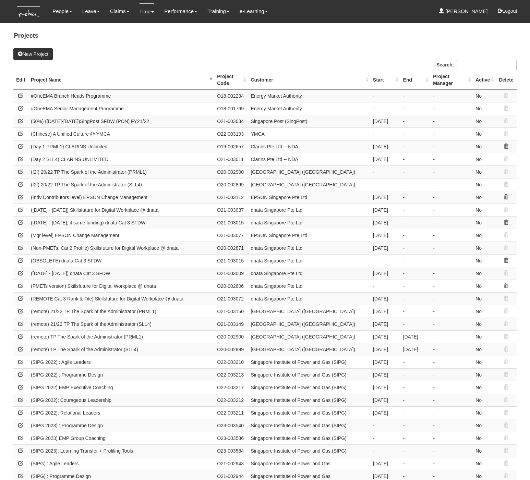 Image resolution: width=530 pixels, height=480 pixels. Describe the element at coordinates (121, 235) in the screenshot. I see `td: (Mgr level) EPSON Change Management` at that location.